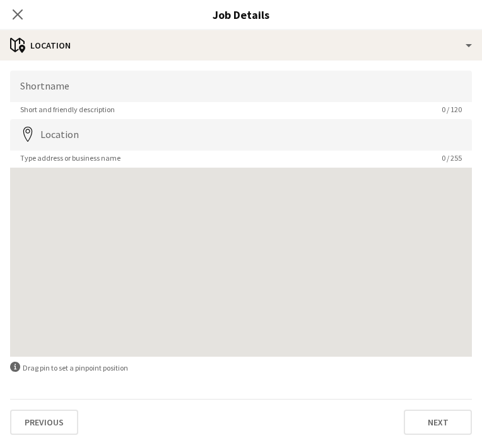 The height and width of the screenshot is (438, 482). Describe the element at coordinates (452, 109) in the screenshot. I see `span: 0 / 120` at that location.